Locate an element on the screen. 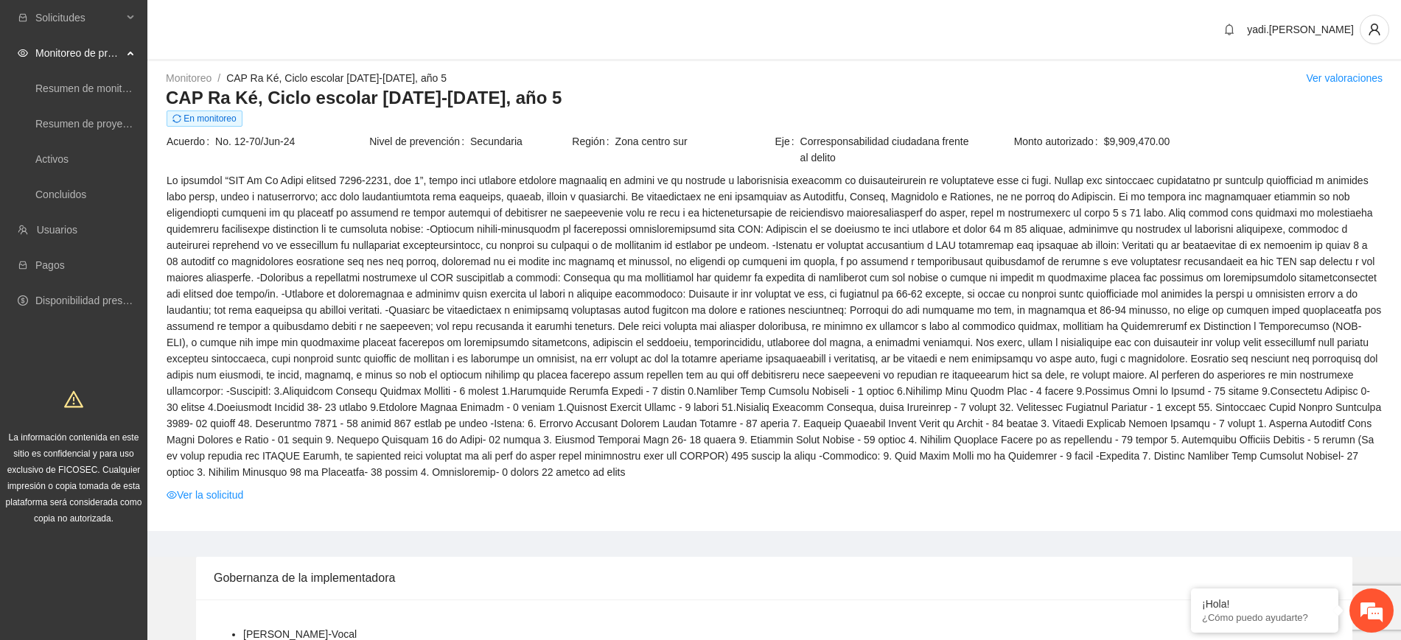 The image size is (1401, 640). span: warning is located at coordinates (74, 399).